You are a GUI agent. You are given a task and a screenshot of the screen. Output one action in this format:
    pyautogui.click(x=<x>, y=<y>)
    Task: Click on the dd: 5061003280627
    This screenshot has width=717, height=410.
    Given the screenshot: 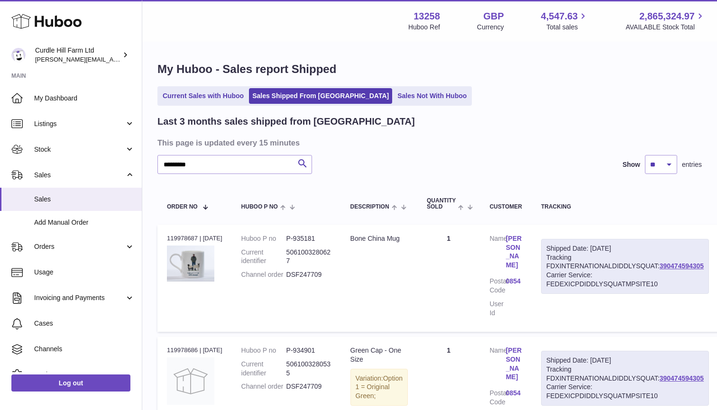 What is the action you would take?
    pyautogui.click(x=309, y=257)
    